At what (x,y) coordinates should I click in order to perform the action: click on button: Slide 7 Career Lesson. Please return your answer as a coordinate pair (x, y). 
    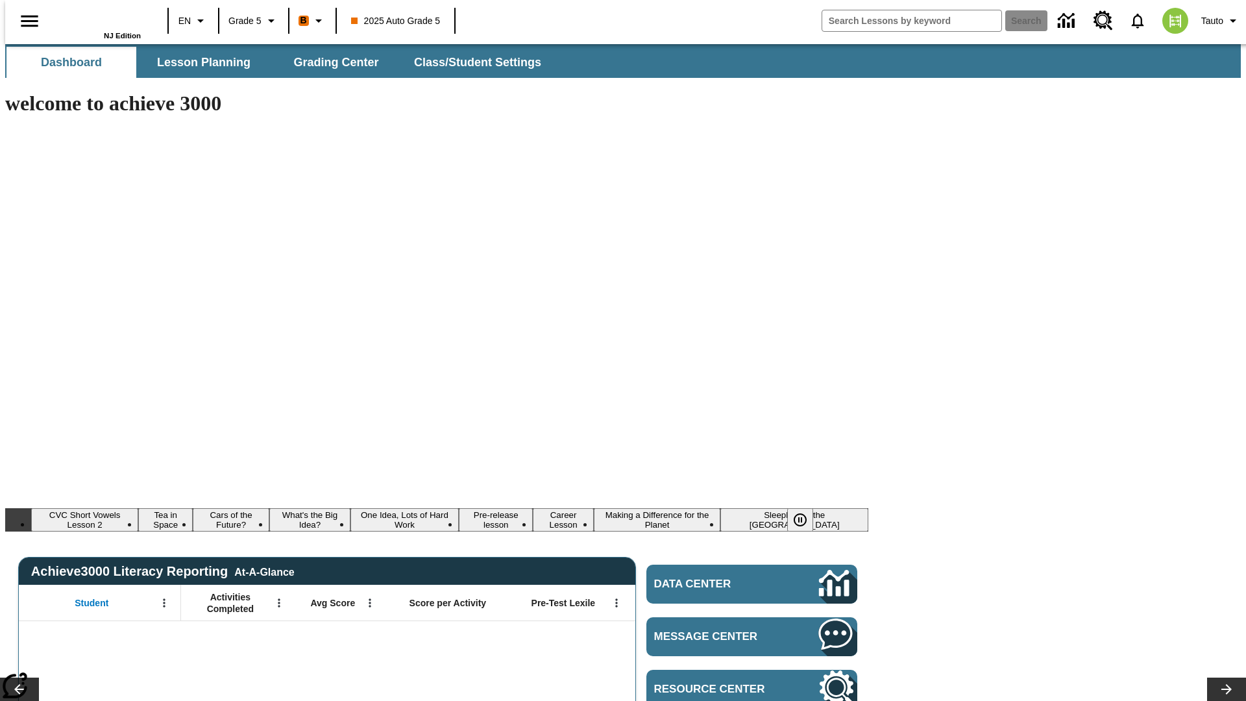
    Looking at the image, I should click on (563, 520).